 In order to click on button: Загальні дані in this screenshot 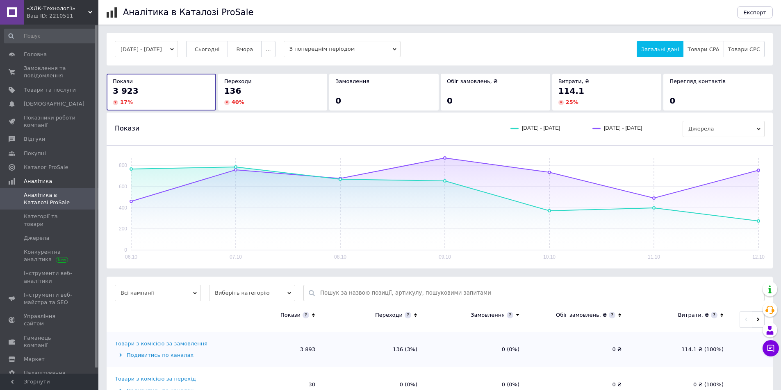, I will do `click(660, 49)`.